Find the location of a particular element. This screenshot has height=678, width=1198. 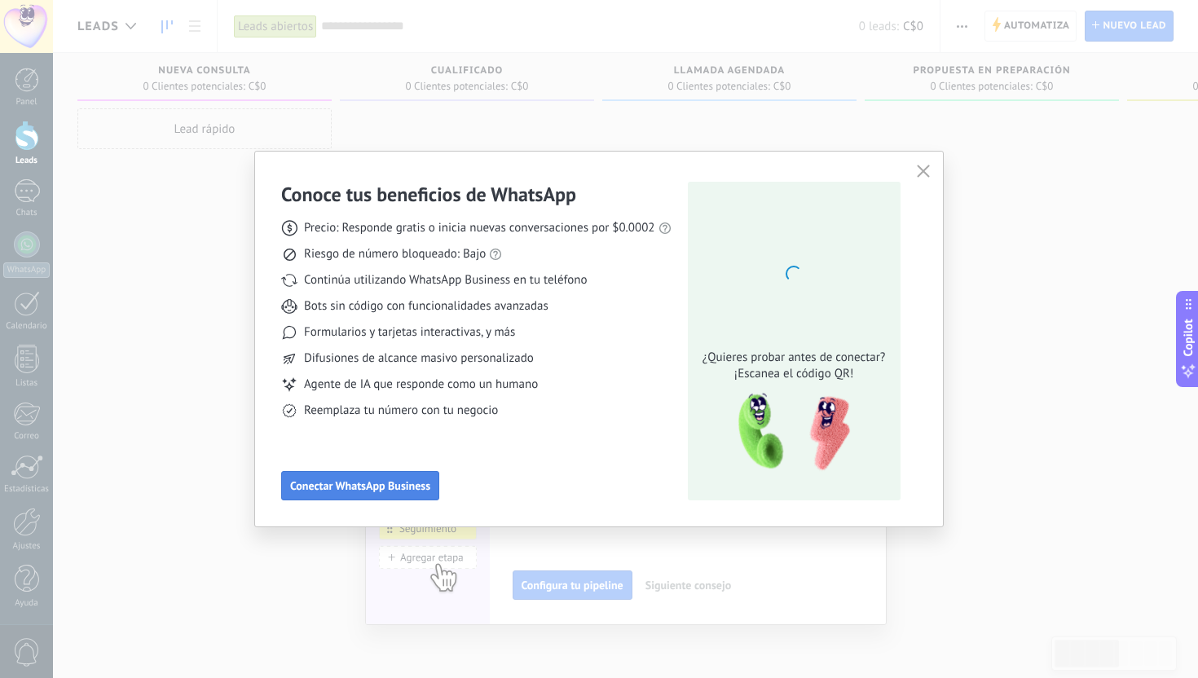

button: Conectar WhatsApp Business is located at coordinates (360, 486).